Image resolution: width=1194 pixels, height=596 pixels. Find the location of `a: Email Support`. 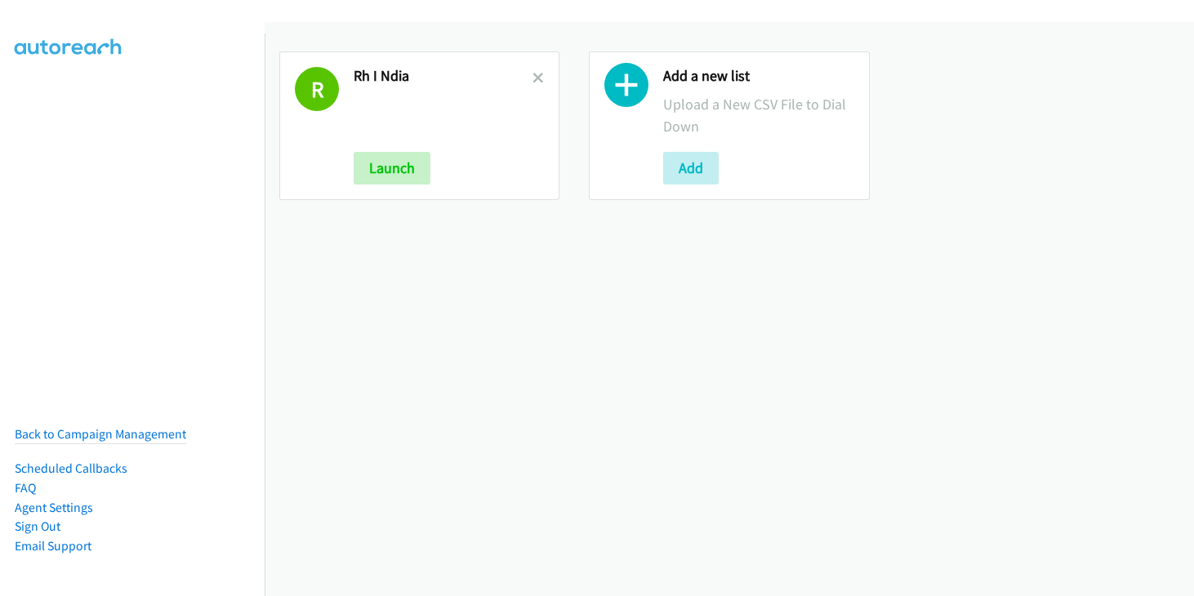

a: Email Support is located at coordinates (53, 546).